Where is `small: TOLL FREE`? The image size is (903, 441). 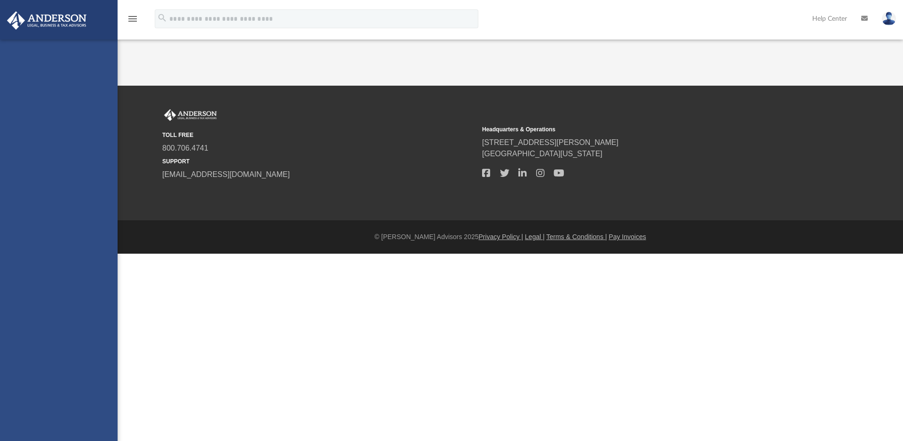
small: TOLL FREE is located at coordinates (319, 135).